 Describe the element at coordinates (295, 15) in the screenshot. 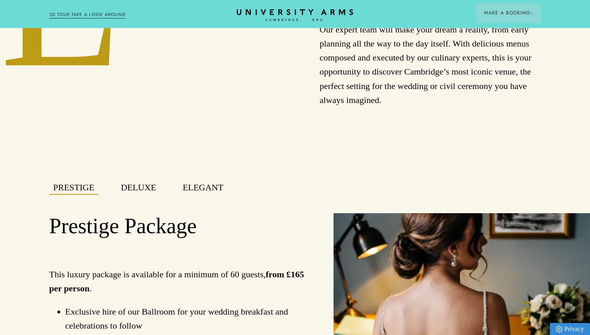

I see `a: Home` at that location.